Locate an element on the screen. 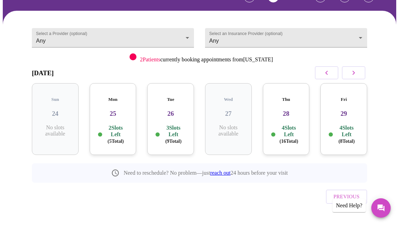 Image resolution: width=399 pixels, height=226 pixels. button: Messages is located at coordinates (381, 208).